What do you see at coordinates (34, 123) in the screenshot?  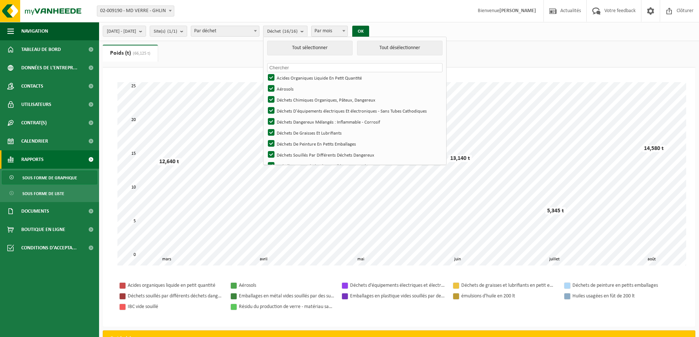 I see `span: Contrat(s)` at bounding box center [34, 123].